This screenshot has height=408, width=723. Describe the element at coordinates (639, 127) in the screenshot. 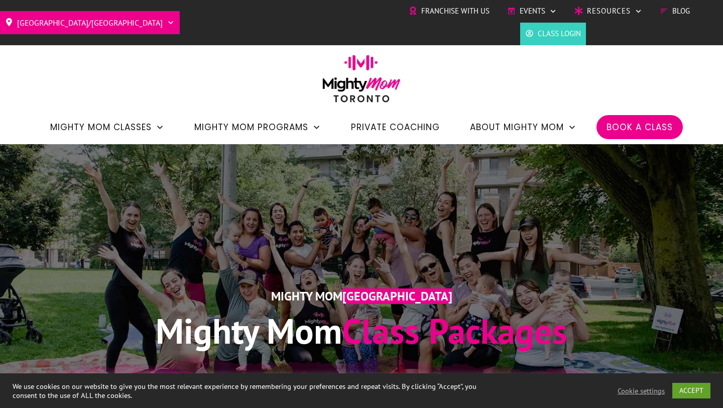

I see `a: Book a Class` at that location.